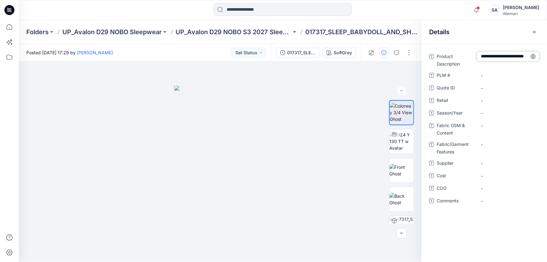 This screenshot has height=262, width=547. Describe the element at coordinates (298, 53) in the screenshot. I see `button: 017317_SLEEP_BABYDOLL_AND_SHORT_SET` at that location.